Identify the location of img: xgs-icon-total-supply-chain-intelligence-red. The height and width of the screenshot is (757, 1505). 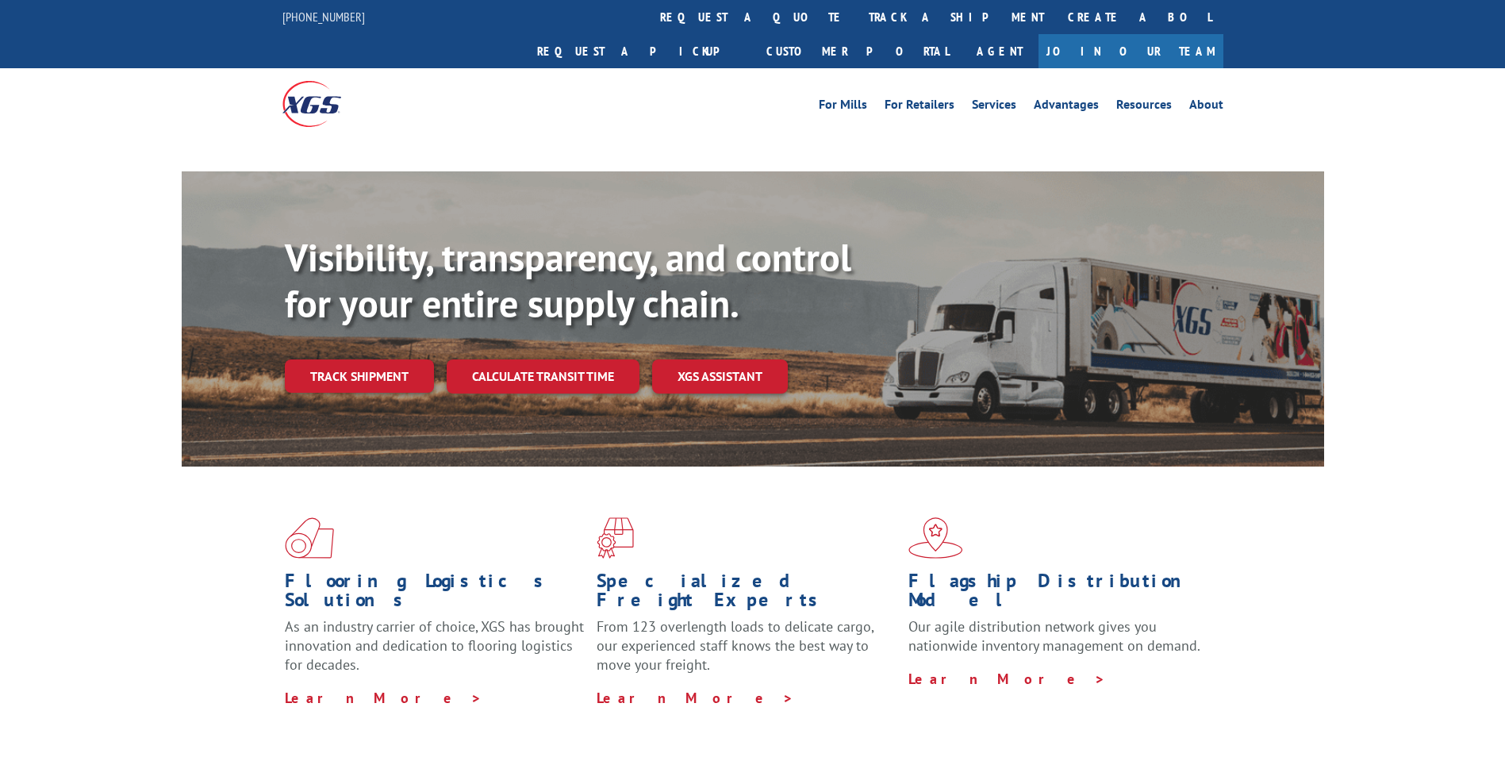
(309, 538).